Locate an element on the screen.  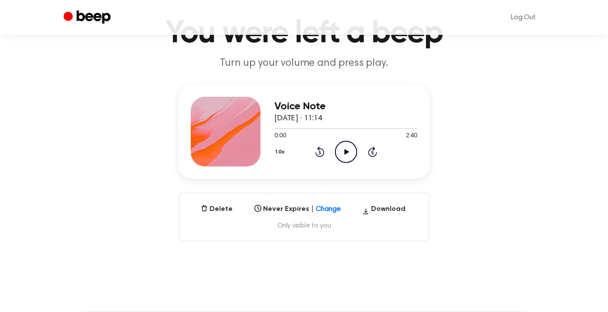
span: Only visible to you is located at coordinates (304, 226).